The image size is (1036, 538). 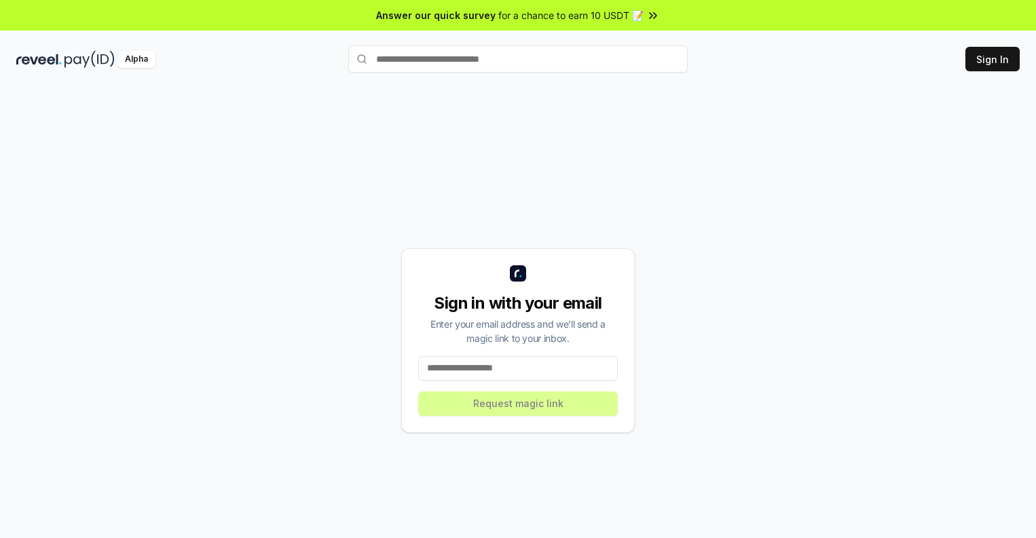 I want to click on div: Alpha, so click(x=136, y=59).